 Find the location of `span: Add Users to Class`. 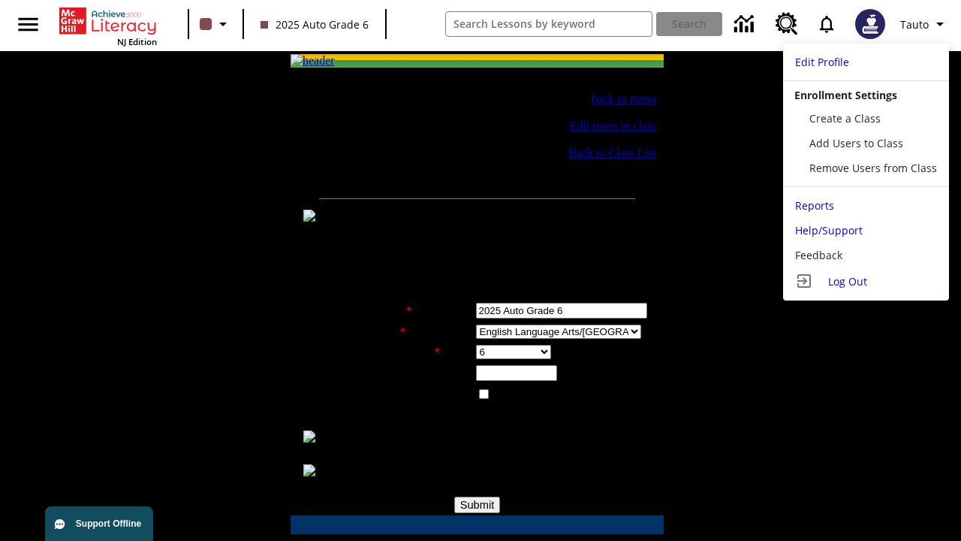

span: Add Users to Class is located at coordinates (856, 143).